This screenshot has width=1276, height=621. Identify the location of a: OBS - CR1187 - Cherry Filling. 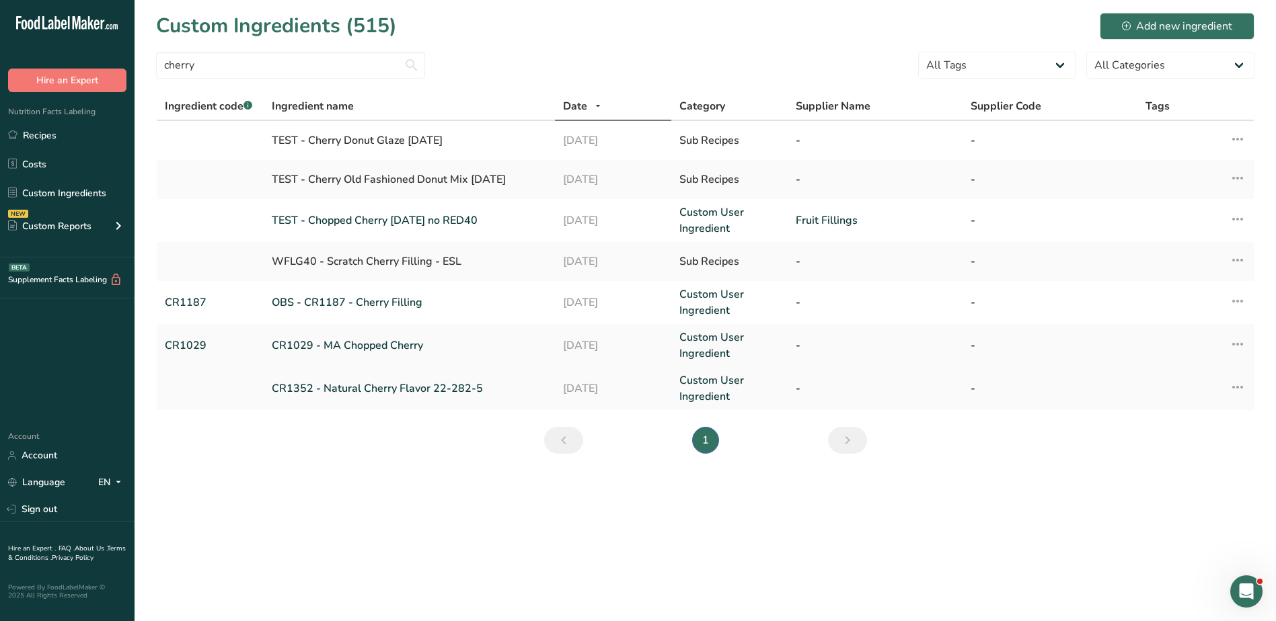
(409, 303).